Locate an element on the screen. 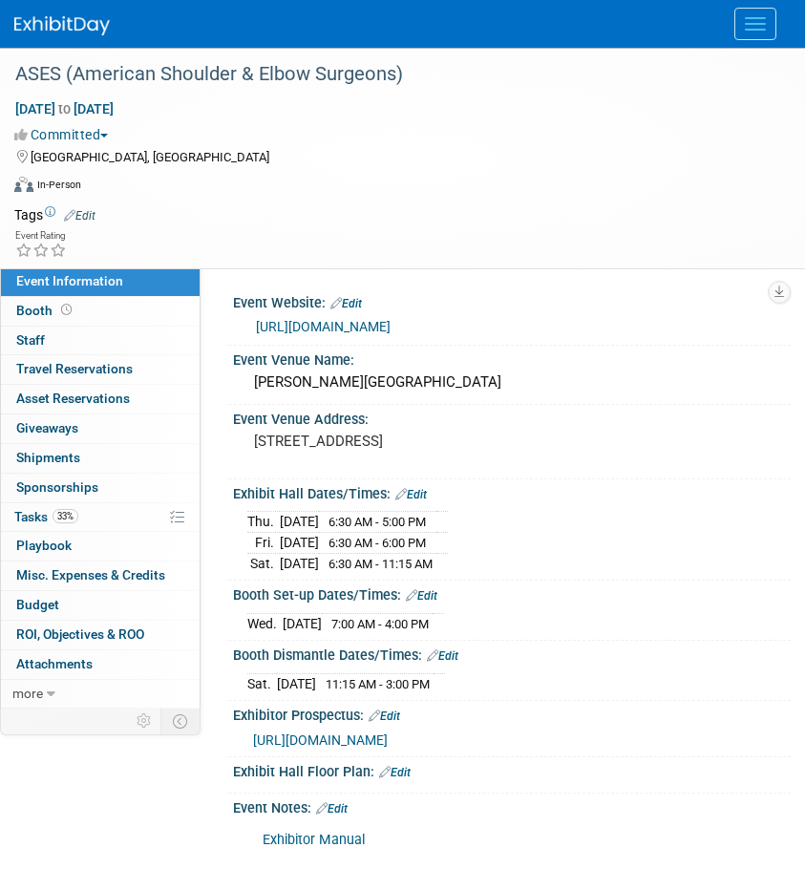  a: Booth is located at coordinates (100, 311).